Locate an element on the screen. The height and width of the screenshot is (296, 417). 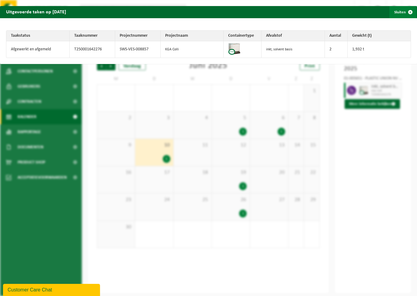
th: Projectnummer is located at coordinates (138, 36).